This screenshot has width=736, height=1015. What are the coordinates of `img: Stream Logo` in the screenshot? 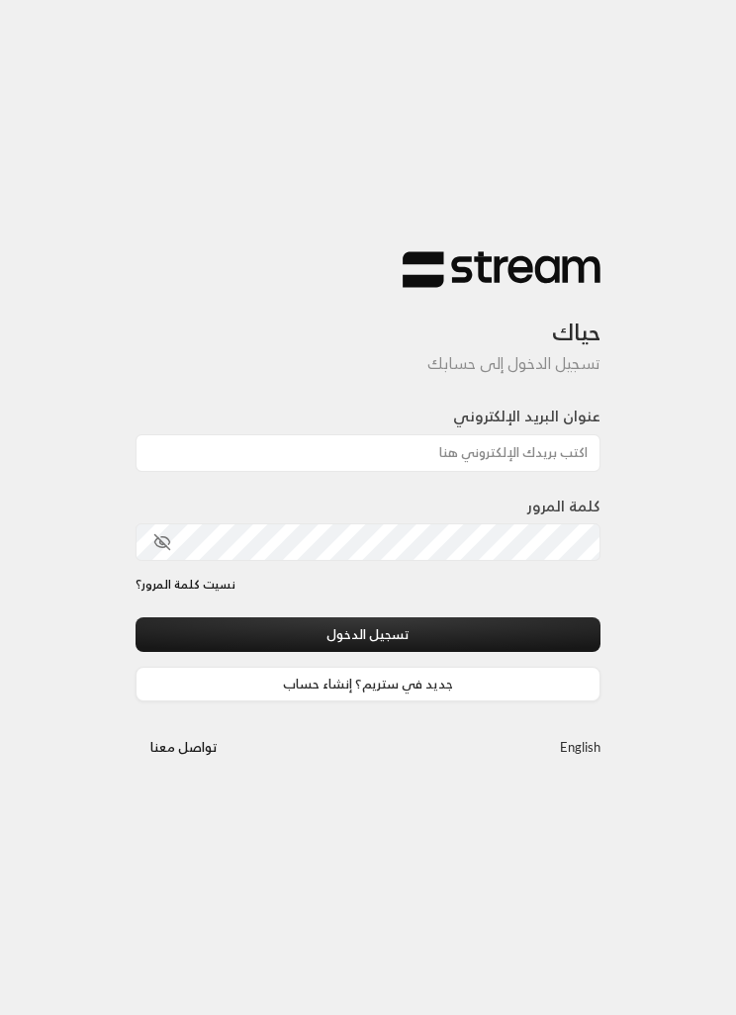 It's located at (502, 269).